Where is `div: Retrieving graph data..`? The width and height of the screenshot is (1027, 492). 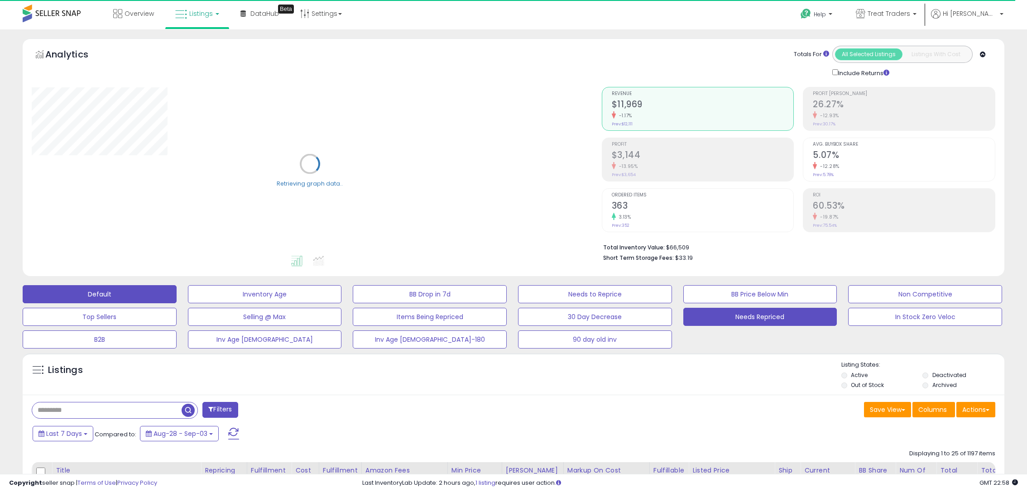
div: Retrieving graph data.. is located at coordinates (310, 183).